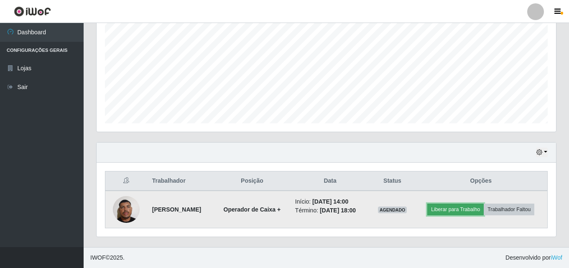  Describe the element at coordinates (455, 209) in the screenshot. I see `button: Liberar para Trabalho` at that location.